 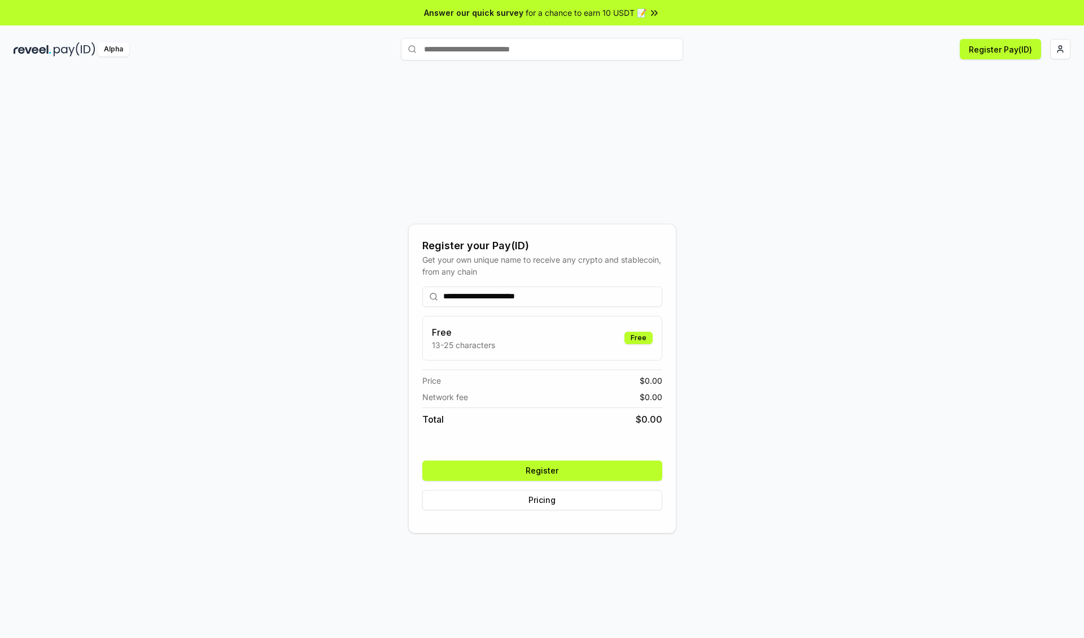 I want to click on button: Register, so click(x=542, y=470).